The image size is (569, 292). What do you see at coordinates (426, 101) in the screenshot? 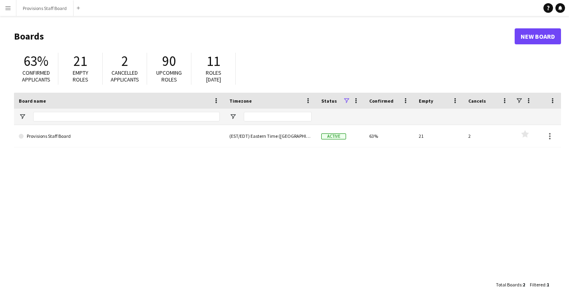
I see `span: Empty` at bounding box center [426, 101].